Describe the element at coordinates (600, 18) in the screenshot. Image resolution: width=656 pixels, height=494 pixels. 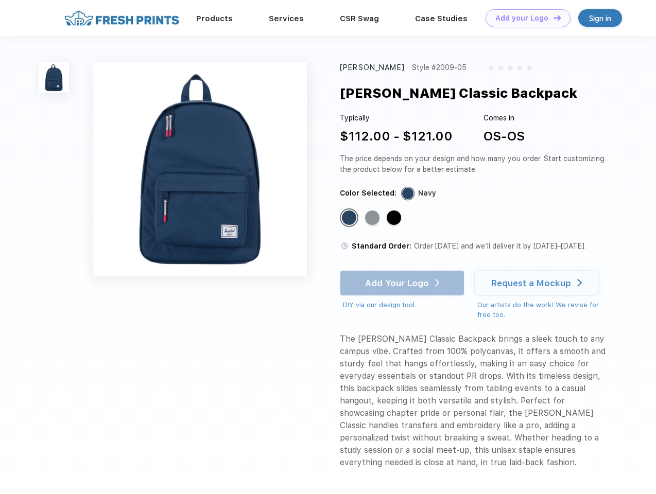
I see `a: Sign in` at that location.